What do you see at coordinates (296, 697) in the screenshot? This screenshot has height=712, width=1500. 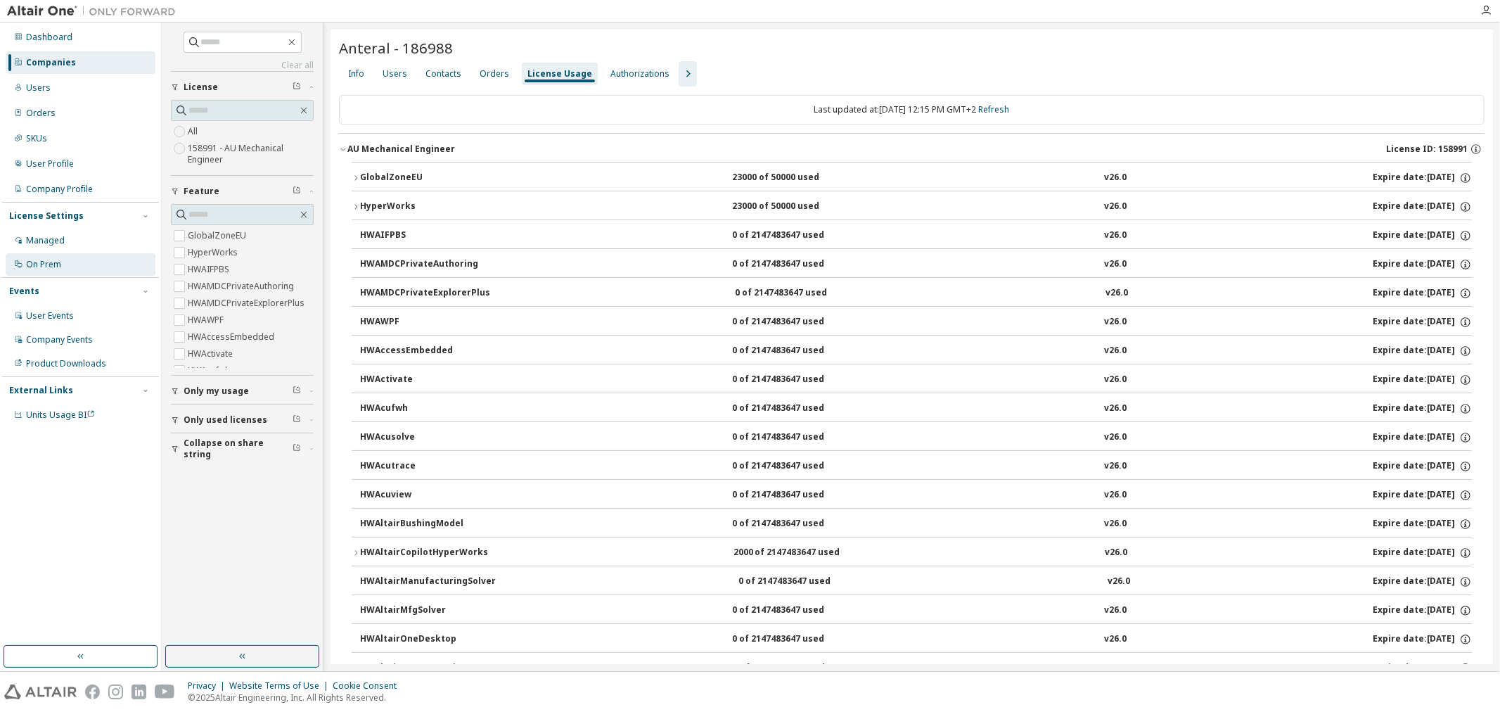 I see `p: © 2025 Altair Engineering, Inc. All Rights Reserved.` at bounding box center [296, 697].